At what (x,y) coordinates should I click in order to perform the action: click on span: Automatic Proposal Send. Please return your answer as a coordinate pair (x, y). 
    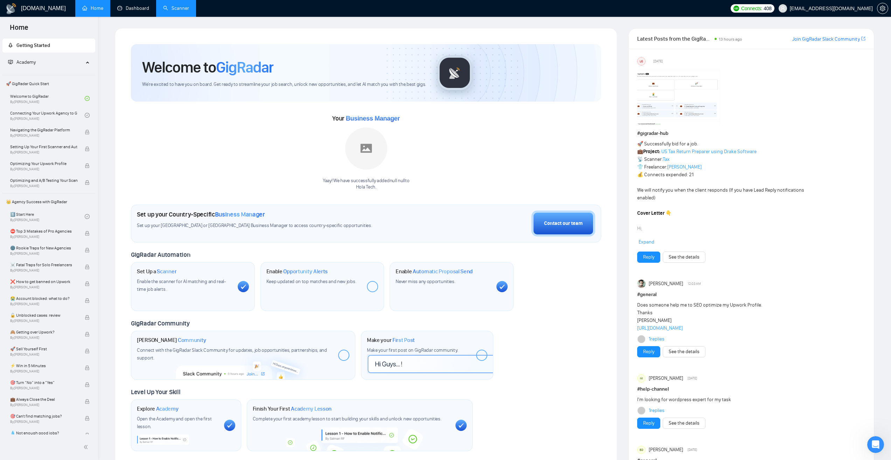
    Looking at the image, I should click on (442, 271).